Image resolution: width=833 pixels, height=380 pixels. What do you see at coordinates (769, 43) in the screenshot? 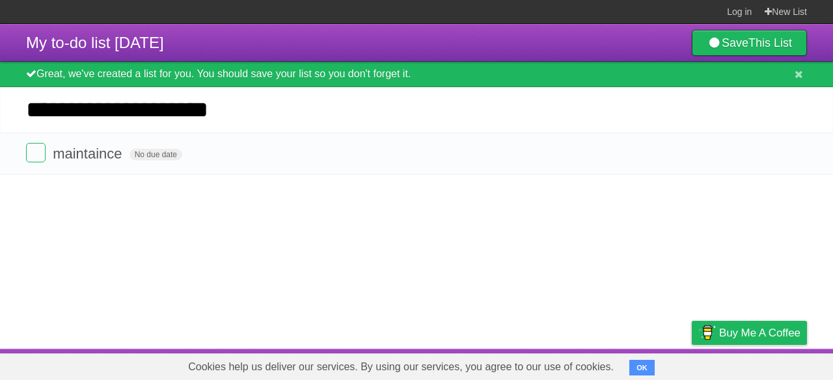
I see `b: This List` at bounding box center [769, 43].